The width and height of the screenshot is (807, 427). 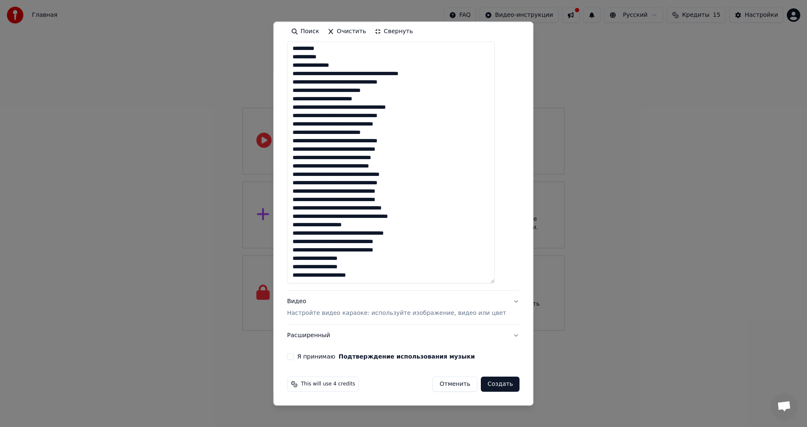 What do you see at coordinates (386, 357) in the screenshot?
I see `label: Я принимаю` at bounding box center [386, 357].